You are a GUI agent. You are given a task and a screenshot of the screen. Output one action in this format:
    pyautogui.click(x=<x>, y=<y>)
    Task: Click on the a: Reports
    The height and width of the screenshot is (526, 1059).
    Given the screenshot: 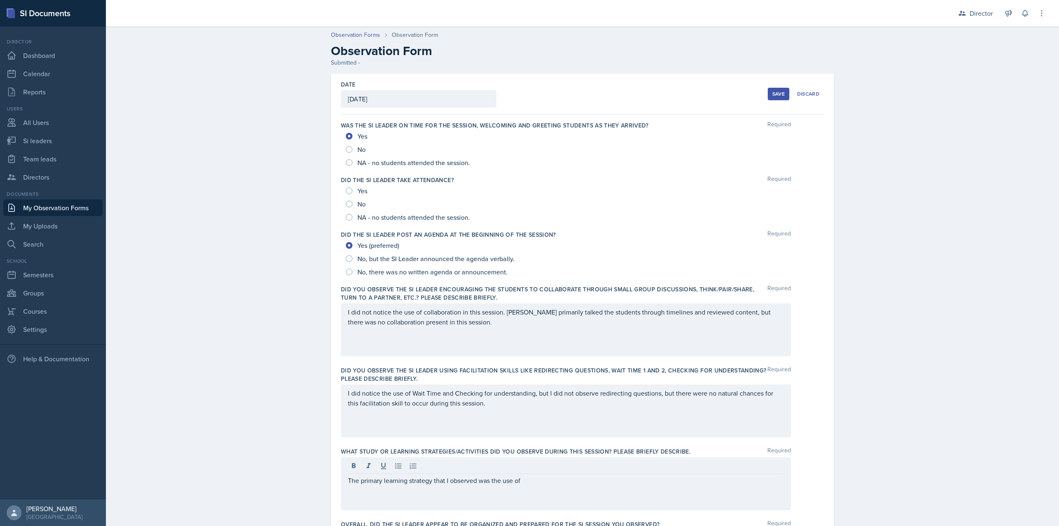 What is the action you would take?
    pyautogui.click(x=53, y=92)
    